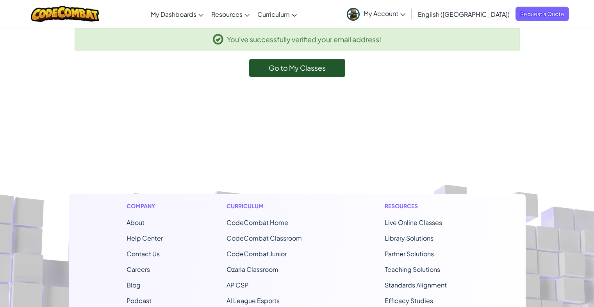  What do you see at coordinates (353, 14) in the screenshot?
I see `img: avatar` at bounding box center [353, 14].